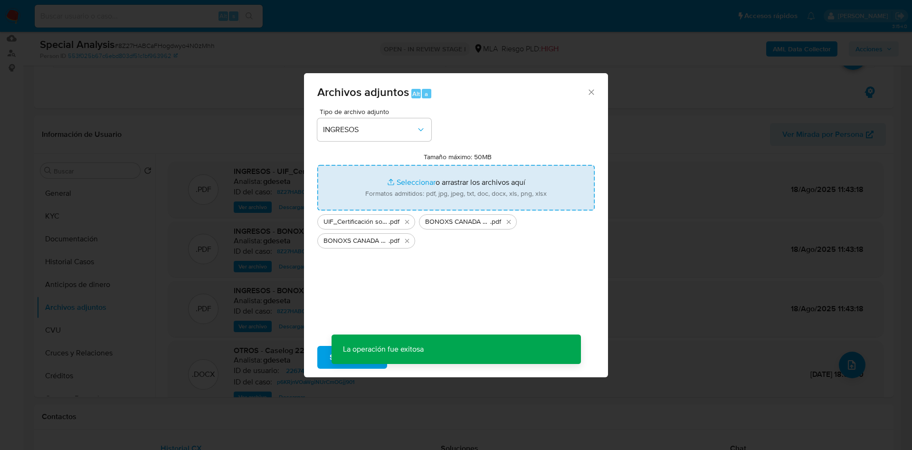 This screenshot has width=912, height=450. Describe the element at coordinates (407, 241) in the screenshot. I see `button: Eliminar BONOXS CANADA LLP_FS 04.2025.pdf` at that location.